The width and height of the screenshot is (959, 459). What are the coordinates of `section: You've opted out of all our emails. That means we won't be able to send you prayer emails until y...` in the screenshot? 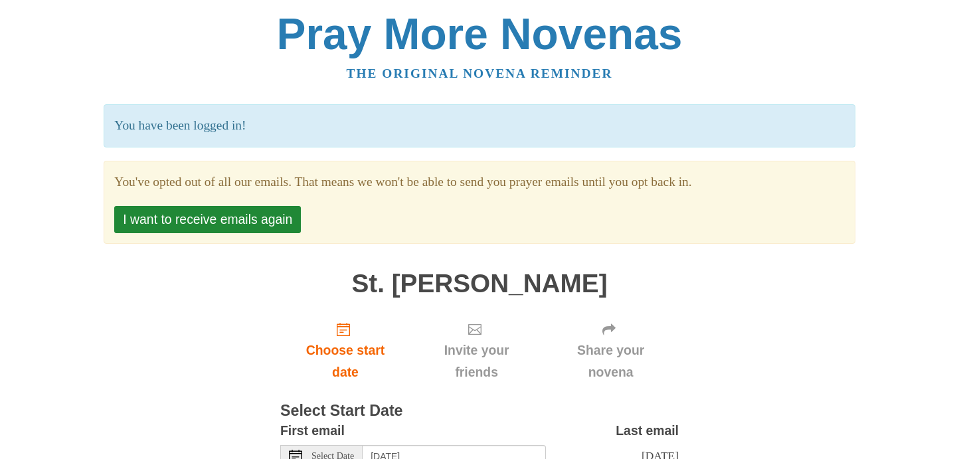 It's located at (479, 182).